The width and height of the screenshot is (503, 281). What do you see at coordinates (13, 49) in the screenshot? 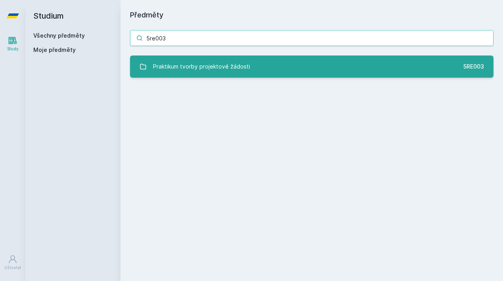
I see `div: Study` at bounding box center [13, 49].